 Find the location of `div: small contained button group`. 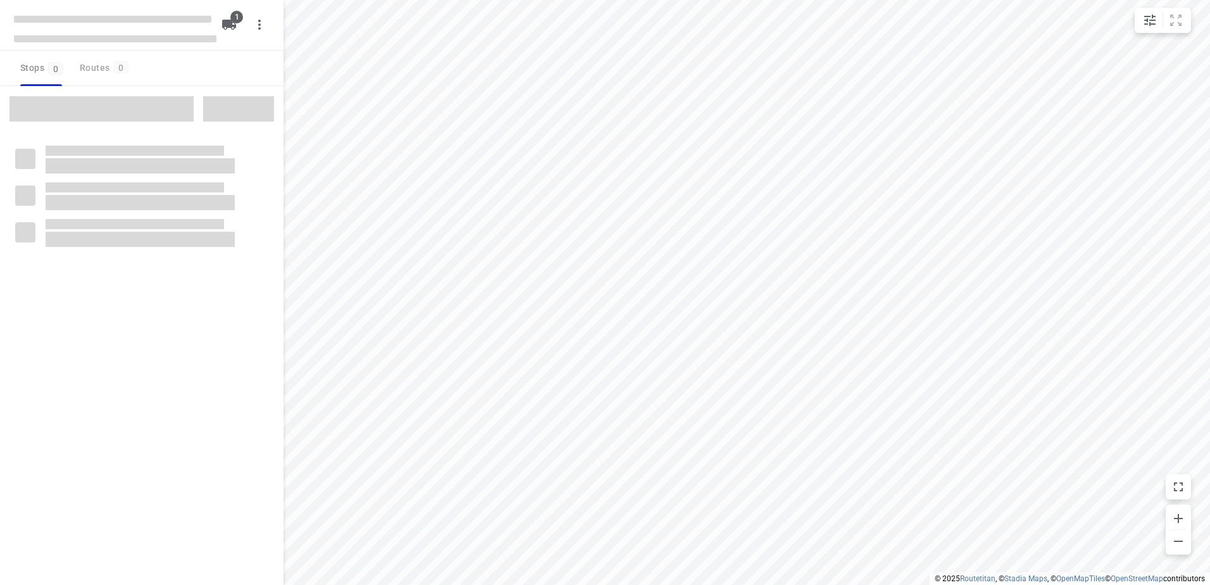

div: small contained button group is located at coordinates (1162, 20).